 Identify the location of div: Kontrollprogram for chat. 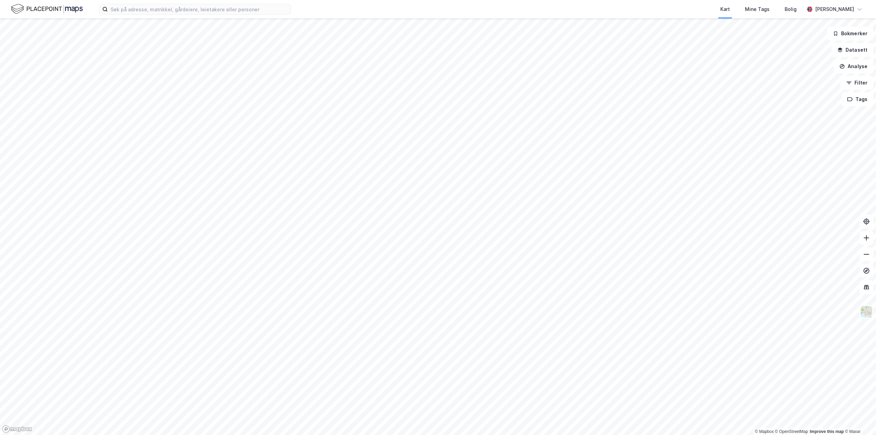
(859, 418).